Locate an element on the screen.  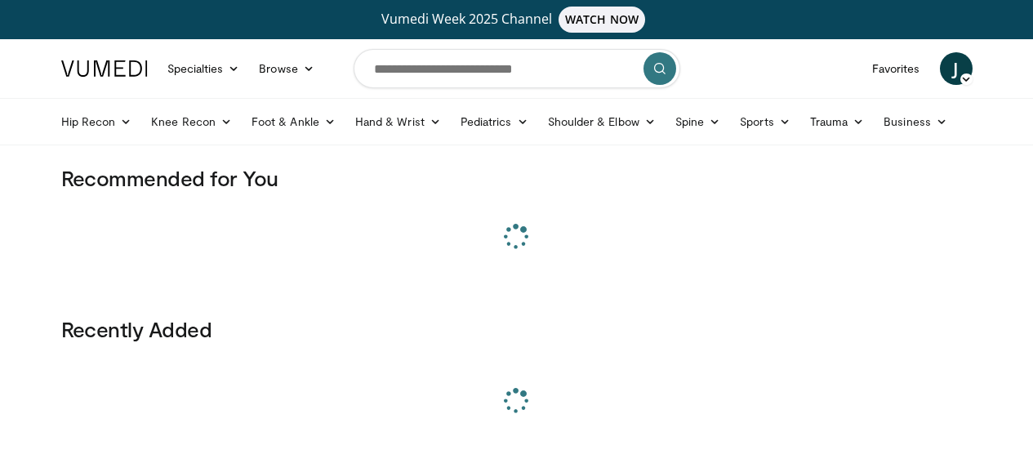
input: Search topics, interventions is located at coordinates (517, 69).